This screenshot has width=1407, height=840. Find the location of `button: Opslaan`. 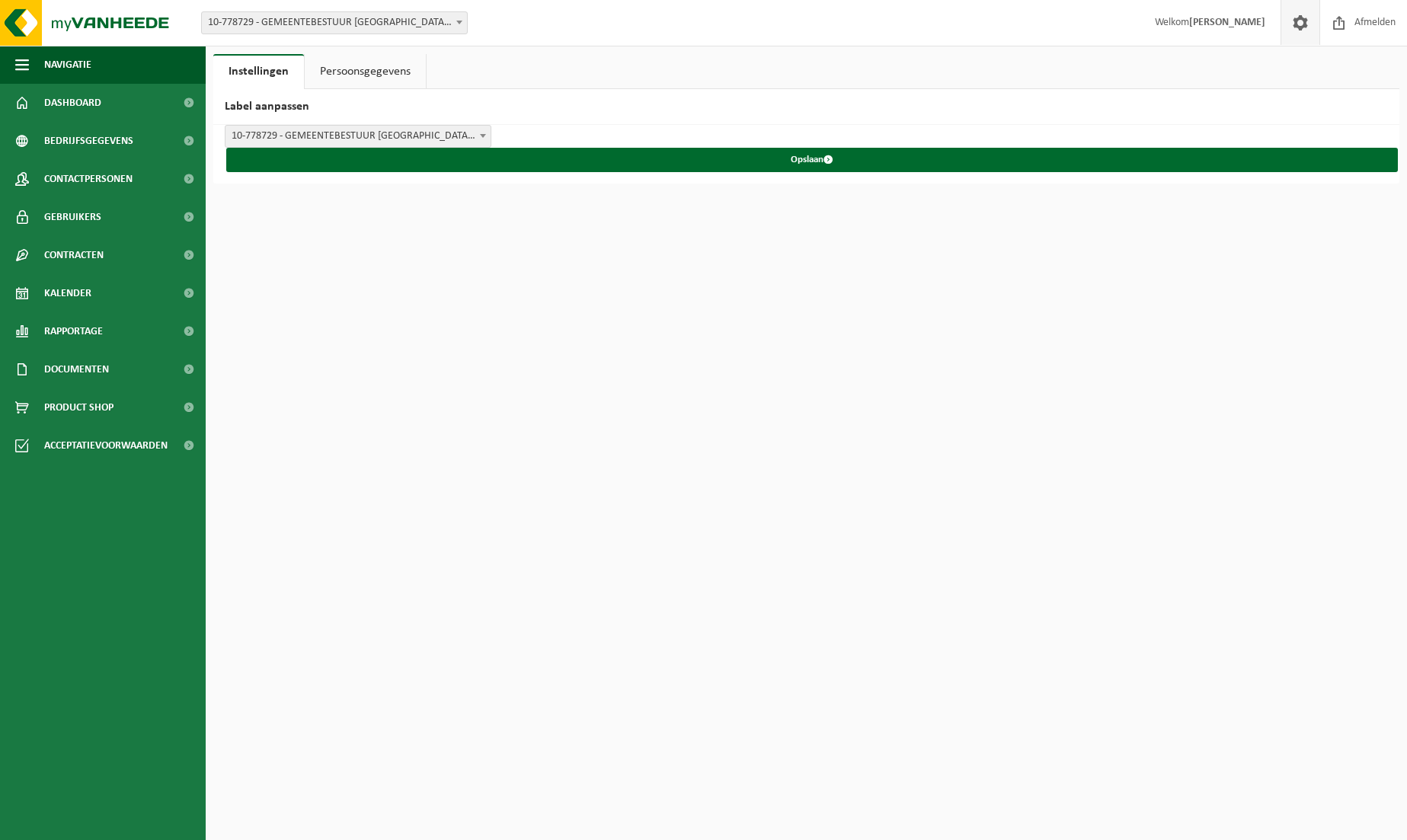

button: Opslaan is located at coordinates (812, 160).